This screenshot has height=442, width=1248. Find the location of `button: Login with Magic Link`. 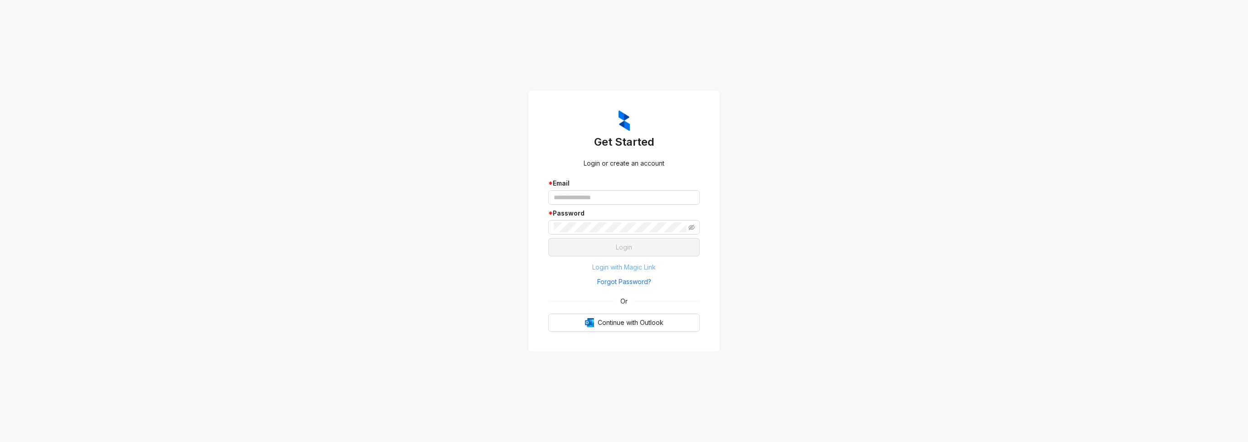

button: Login with Magic Link is located at coordinates (624, 267).